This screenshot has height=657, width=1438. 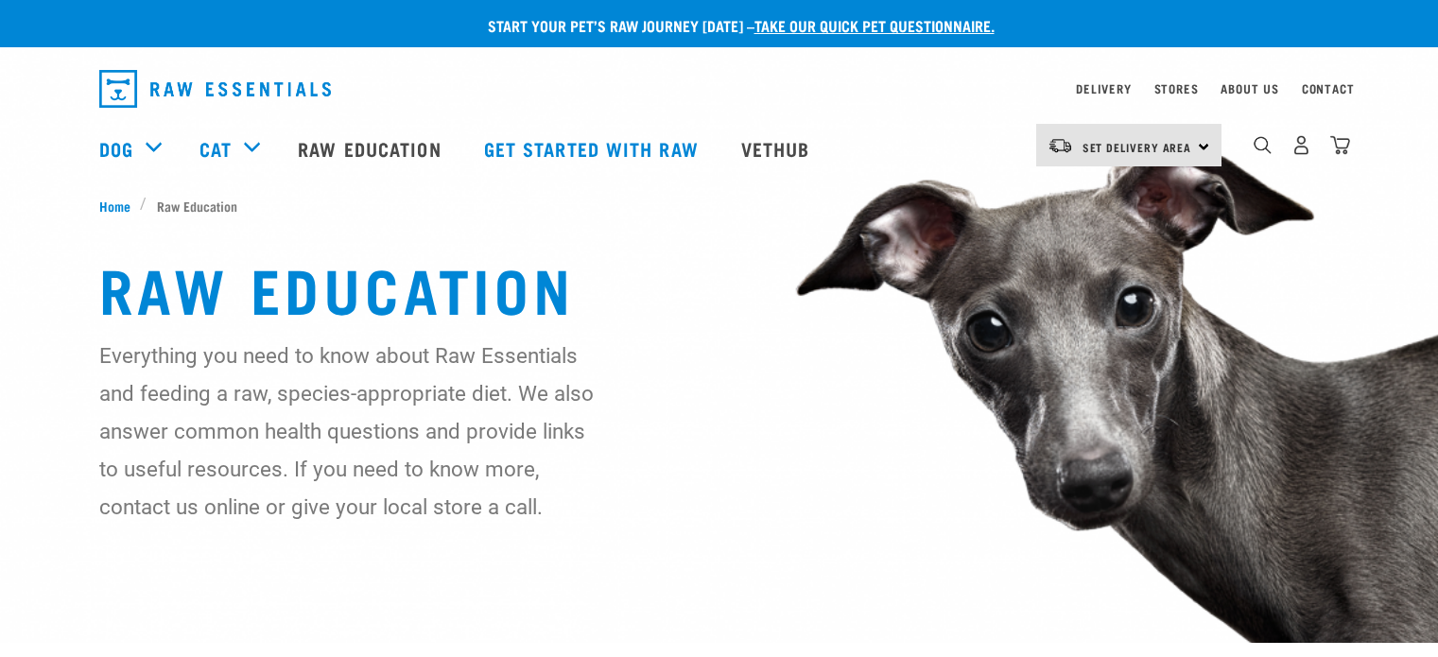 I want to click on a: Contact, so click(x=1329, y=88).